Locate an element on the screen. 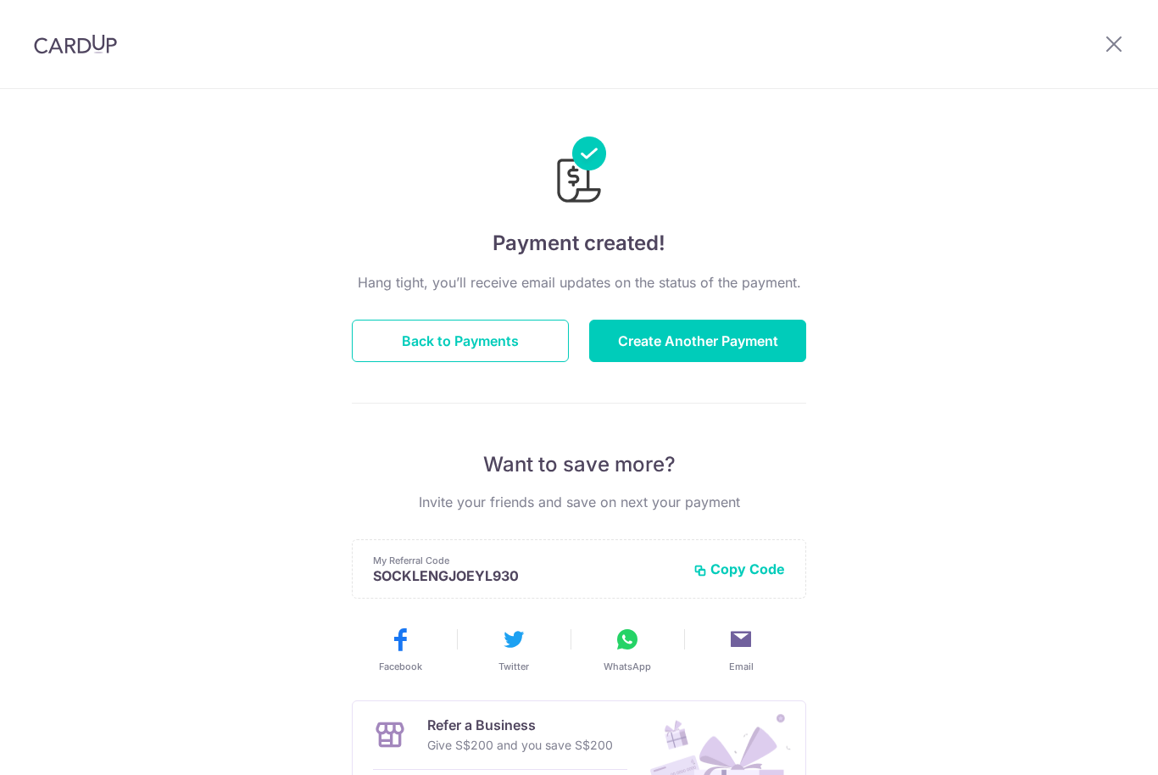 The image size is (1158, 775). button: Email is located at coordinates (741, 649).